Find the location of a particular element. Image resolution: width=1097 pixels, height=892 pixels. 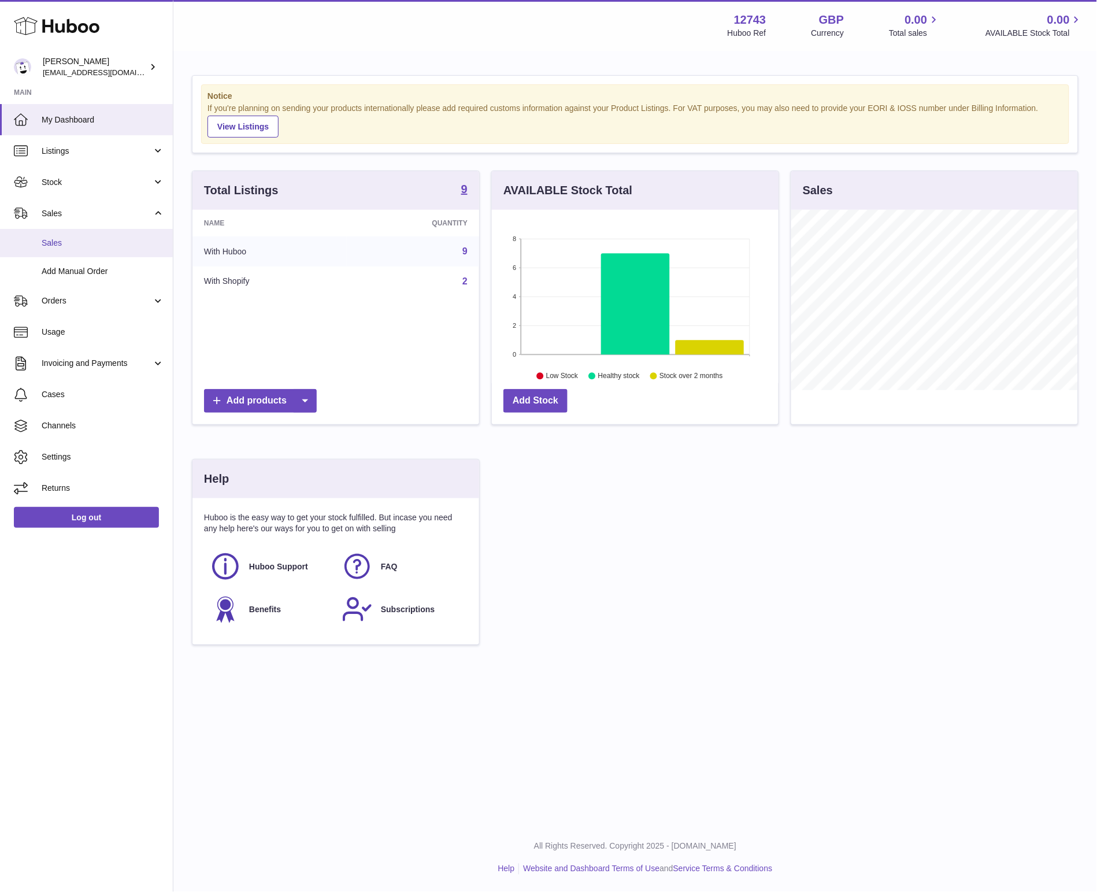

a: Service Terms & Conditions is located at coordinates (723, 869).